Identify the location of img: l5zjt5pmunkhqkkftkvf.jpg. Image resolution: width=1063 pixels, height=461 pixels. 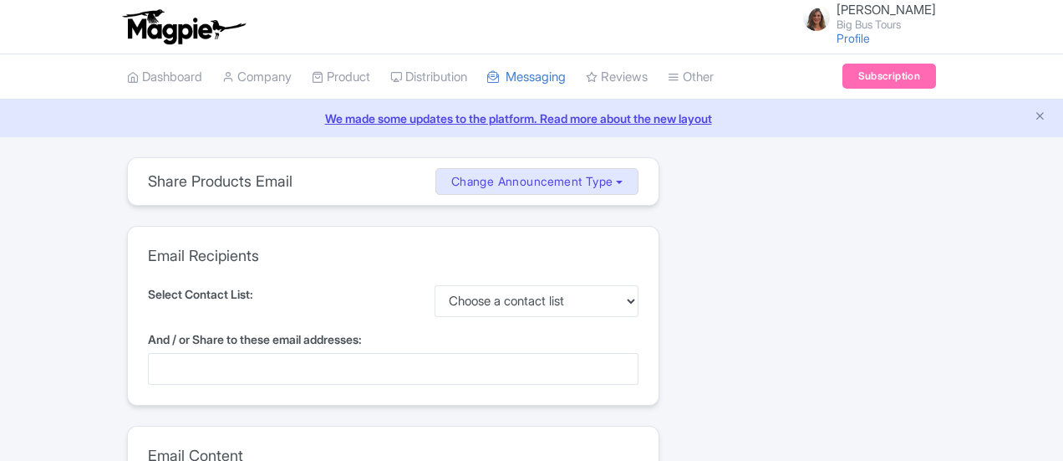
(817, 18).